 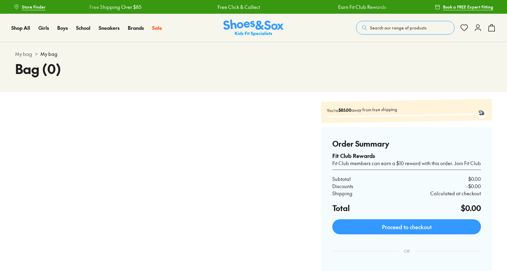 What do you see at coordinates (157, 28) in the screenshot?
I see `span: Sale` at bounding box center [157, 28].